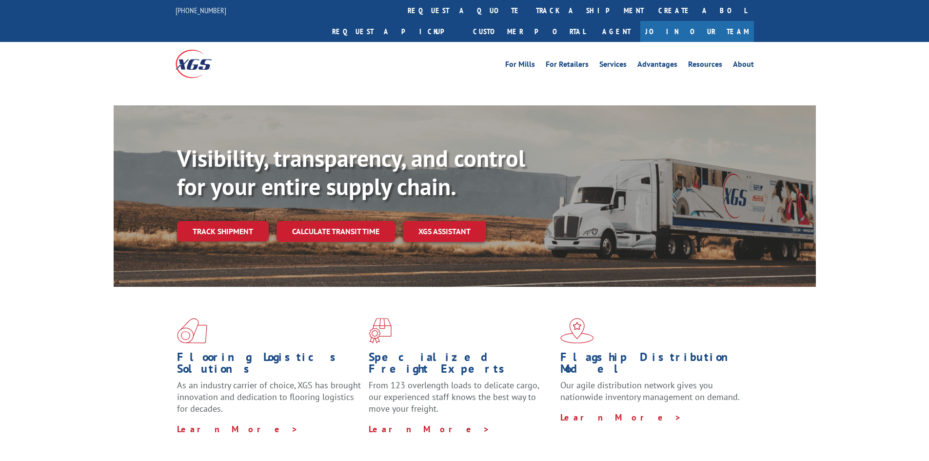  What do you see at coordinates (223, 231) in the screenshot?
I see `a: Track shipment` at bounding box center [223, 231].